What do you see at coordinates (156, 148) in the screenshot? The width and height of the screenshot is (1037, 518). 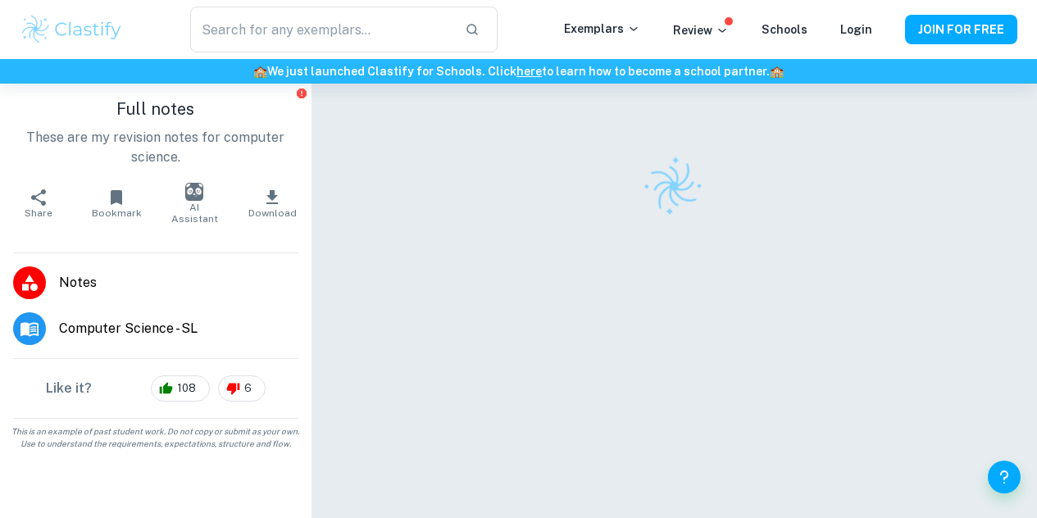 I see `p: These are my revision notes for computer science.` at bounding box center [156, 148].